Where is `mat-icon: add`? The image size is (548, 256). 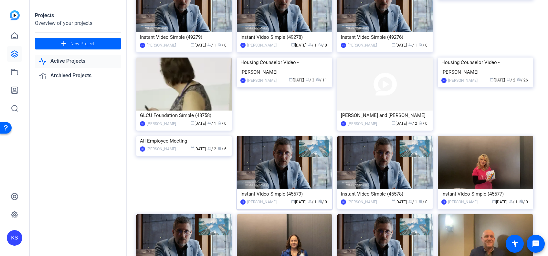 mat-icon: add is located at coordinates (64, 44).